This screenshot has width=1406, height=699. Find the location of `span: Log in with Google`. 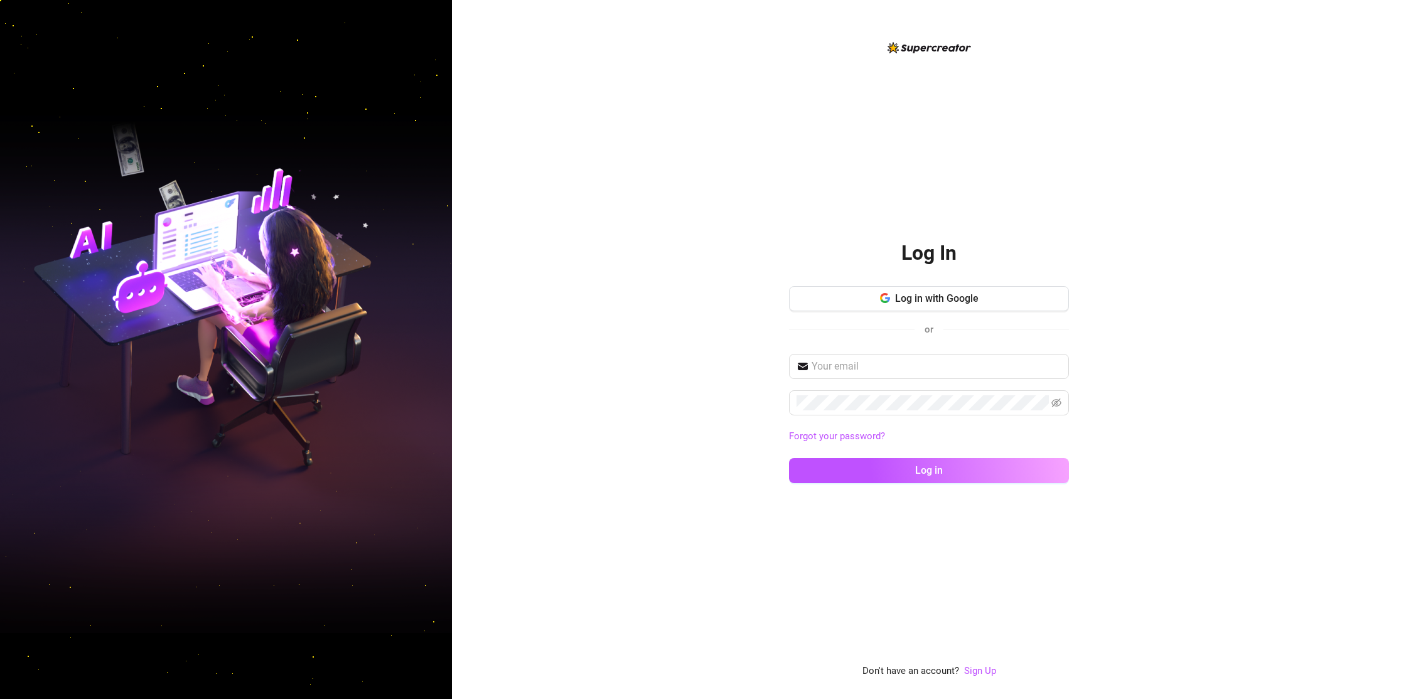

span: Log in with Google is located at coordinates (937, 298).